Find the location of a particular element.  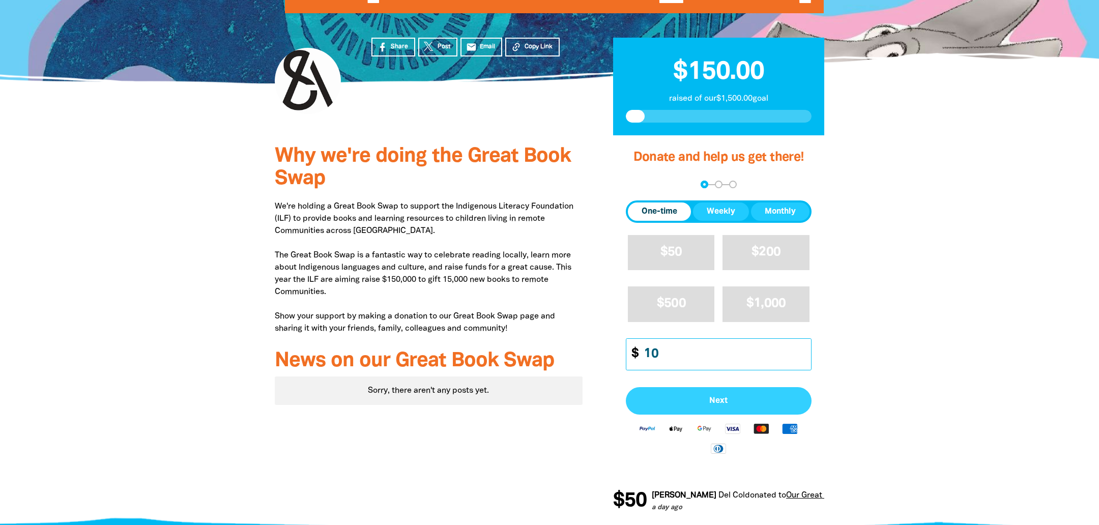

button: $1,000 is located at coordinates (766, 304).